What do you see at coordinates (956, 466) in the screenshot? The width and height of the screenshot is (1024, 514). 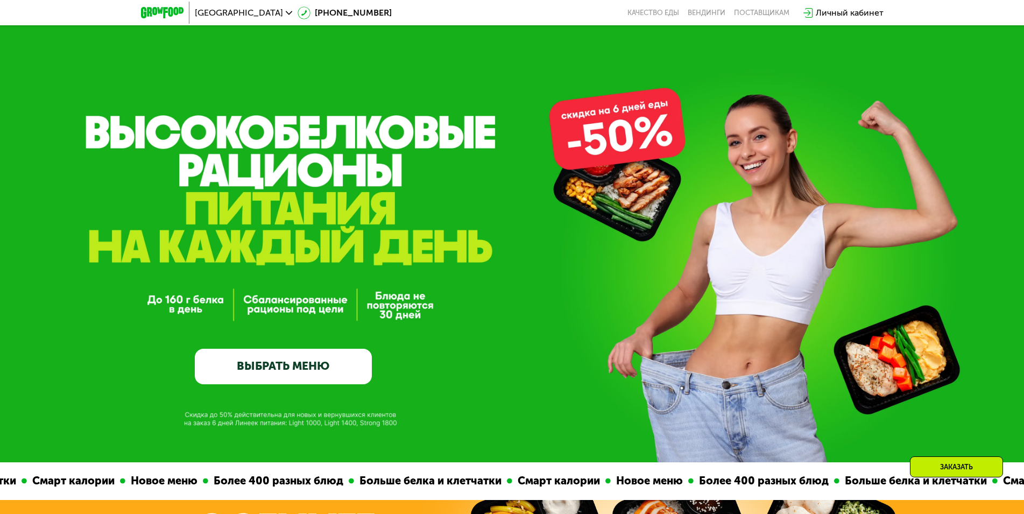 I see `div: Заказать` at bounding box center [956, 466].